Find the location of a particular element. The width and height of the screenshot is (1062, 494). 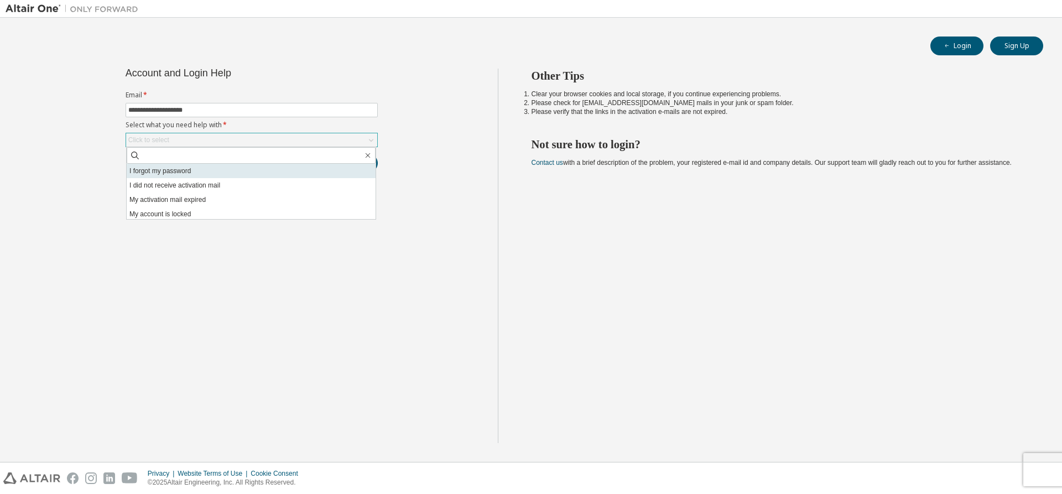

img: altair_logo.svg is located at coordinates (32, 478).